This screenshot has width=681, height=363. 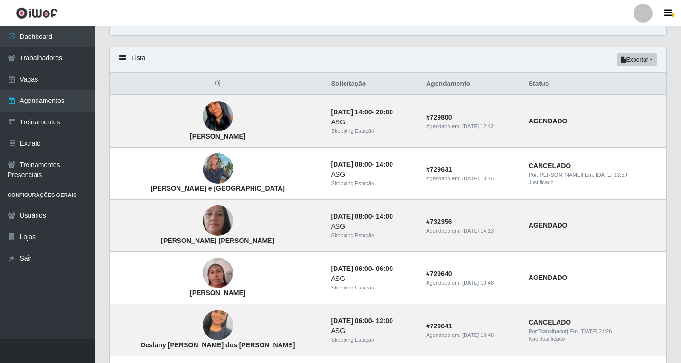 I want to click on button: Exportar, so click(x=637, y=60).